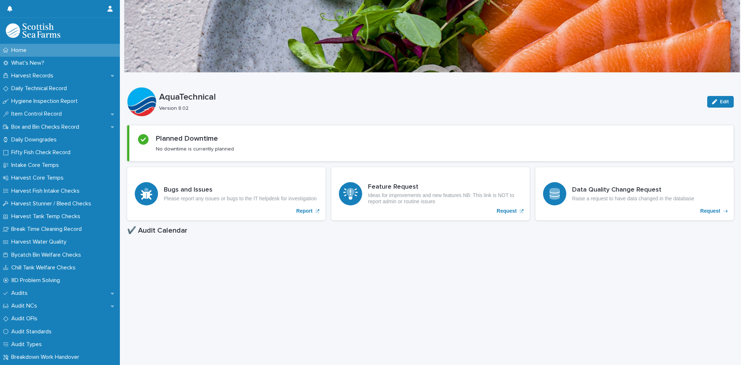  What do you see at coordinates (25, 305) in the screenshot?
I see `p: Audit NCs` at bounding box center [25, 305].